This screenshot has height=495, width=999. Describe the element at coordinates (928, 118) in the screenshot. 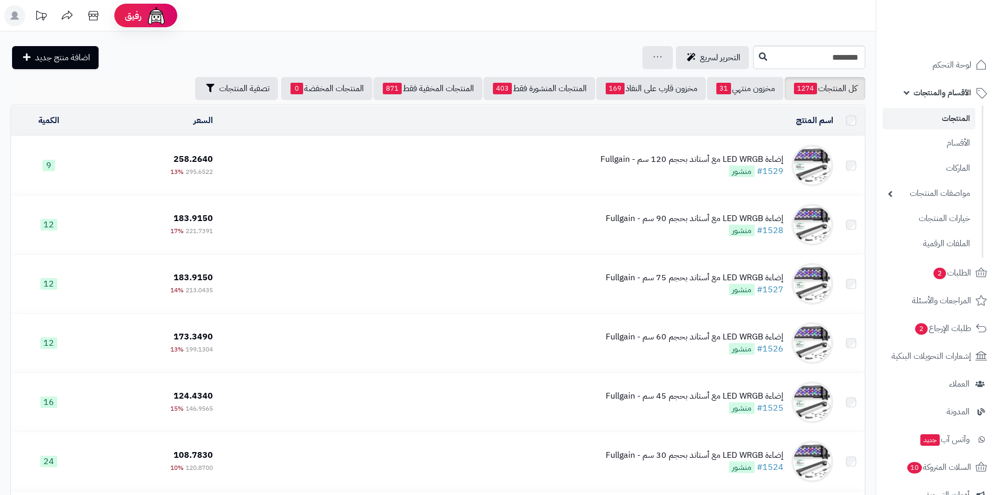

I see `a: المنتجات` at that location.